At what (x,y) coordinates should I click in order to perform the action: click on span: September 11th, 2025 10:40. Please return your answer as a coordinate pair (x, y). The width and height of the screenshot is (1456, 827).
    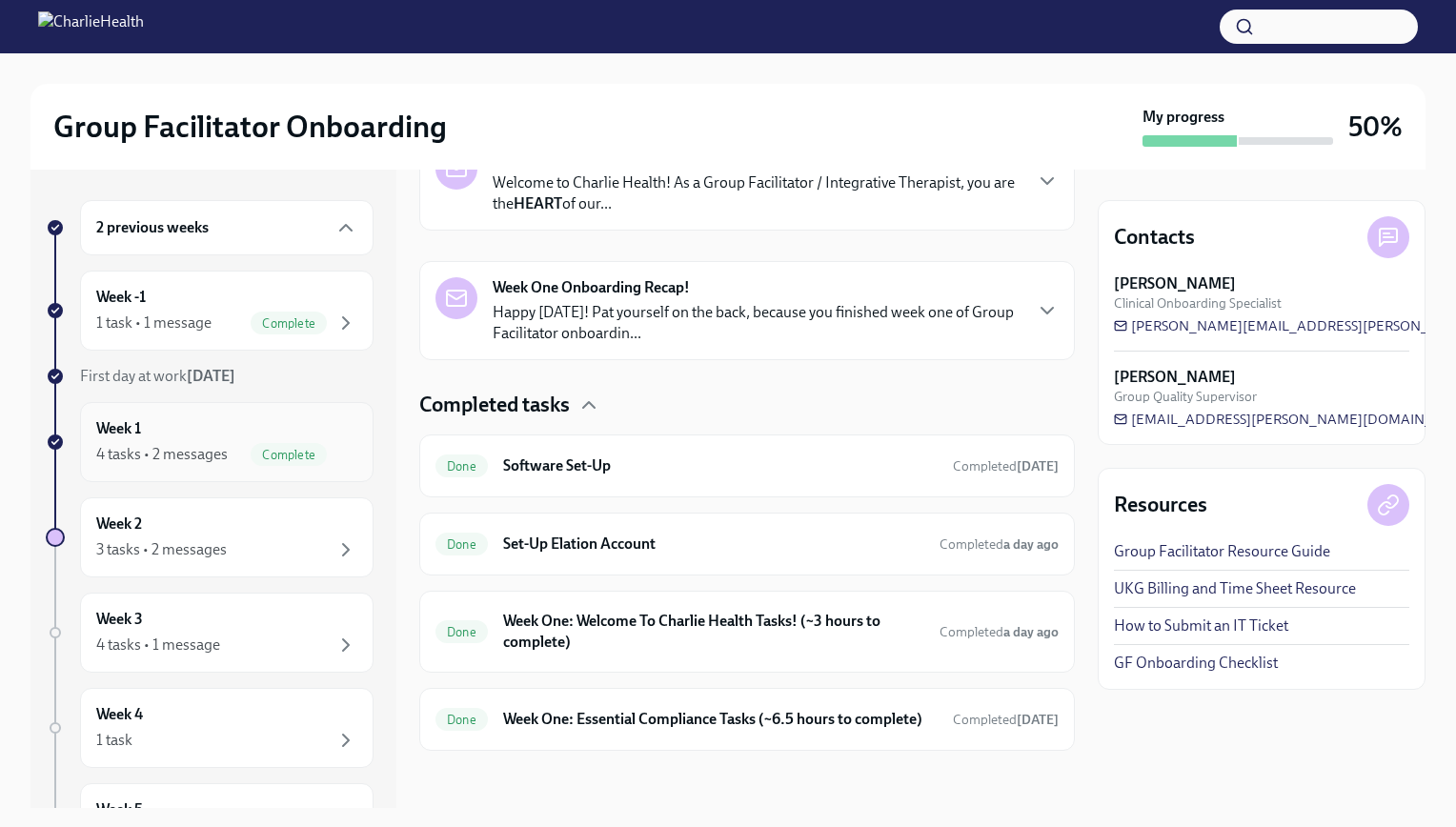
    Looking at the image, I should click on (1005, 719).